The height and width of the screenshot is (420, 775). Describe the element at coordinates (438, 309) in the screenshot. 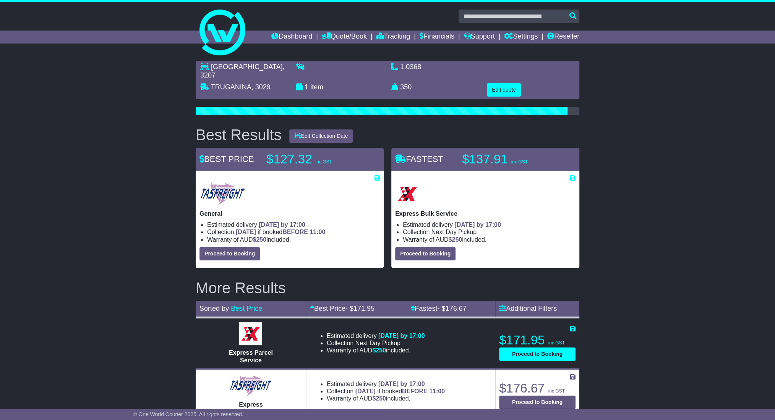

I see `a: Fastest- $176.67` at that location.